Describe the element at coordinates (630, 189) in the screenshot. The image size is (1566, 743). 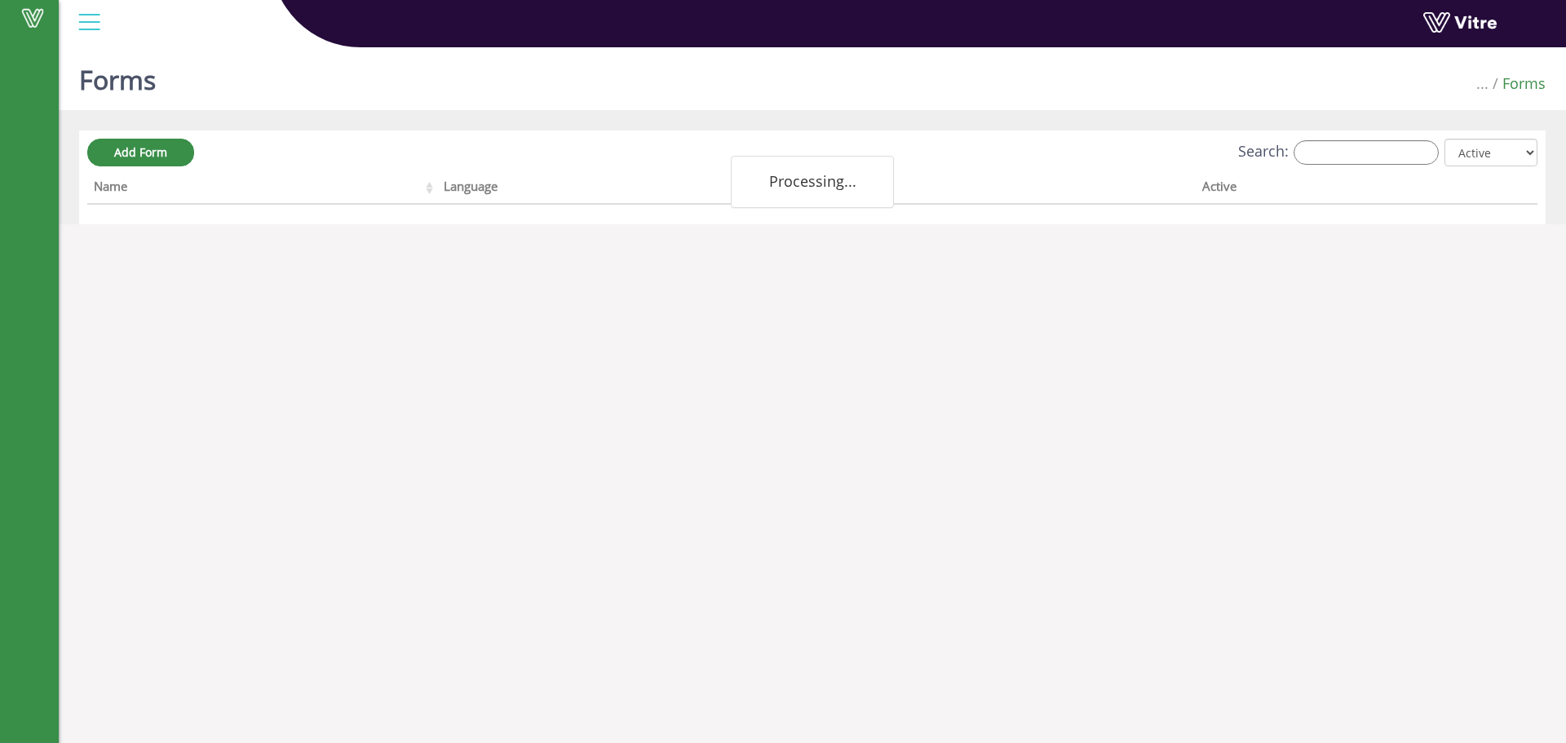
I see `th: Language` at that location.